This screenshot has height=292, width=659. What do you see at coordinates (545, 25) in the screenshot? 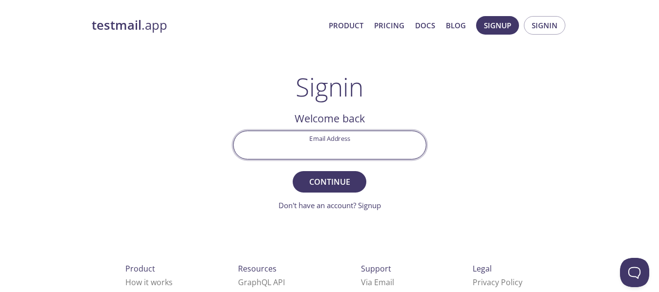
I see `span: Signin` at bounding box center [545, 25].